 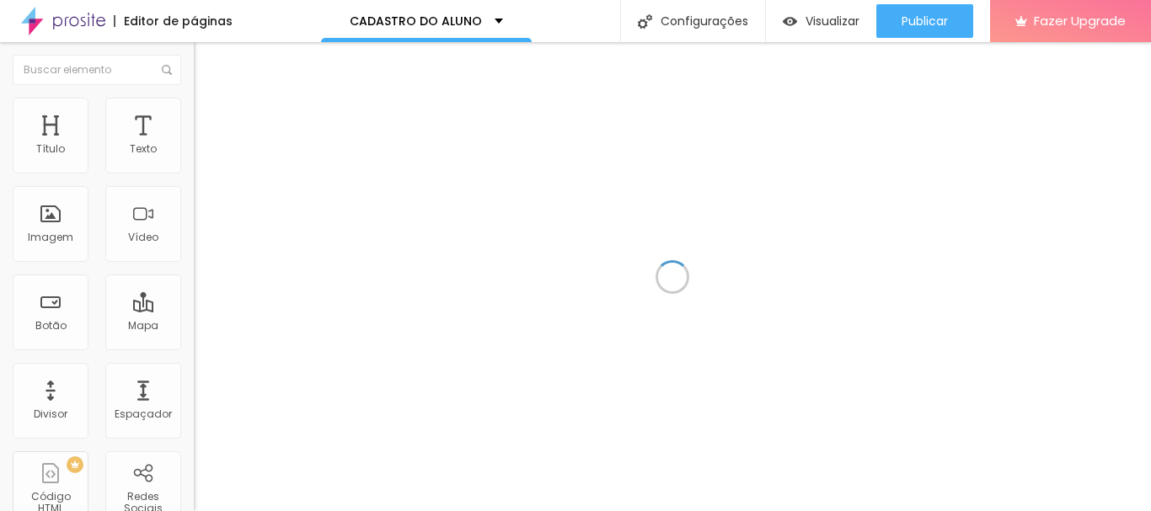 I want to click on span: Fazer Upgrade, so click(x=1079, y=20).